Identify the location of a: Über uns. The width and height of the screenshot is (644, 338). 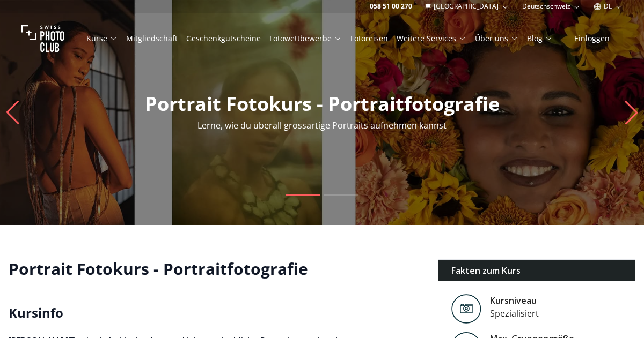
(496, 39).